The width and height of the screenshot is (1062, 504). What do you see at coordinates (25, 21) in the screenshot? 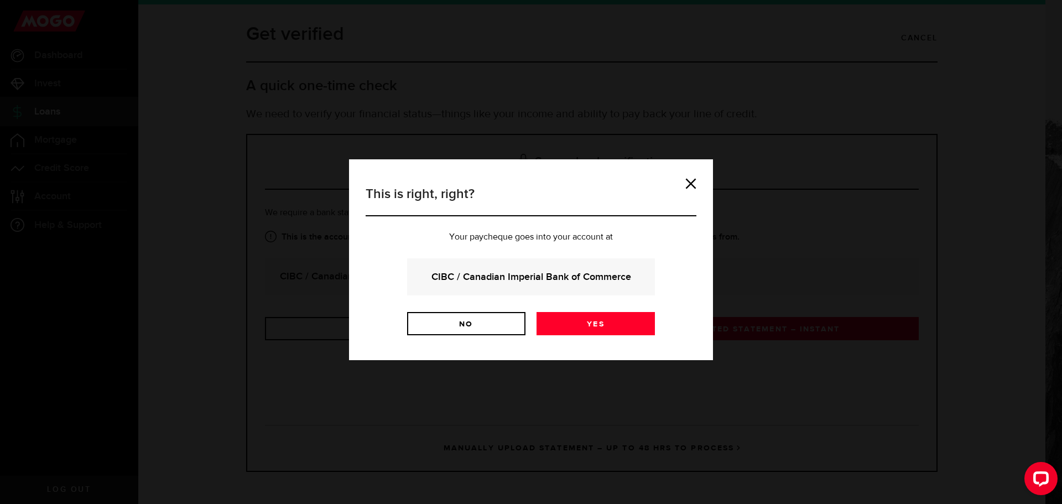
I see `button: Open LiveChat chat widget` at bounding box center [25, 21].